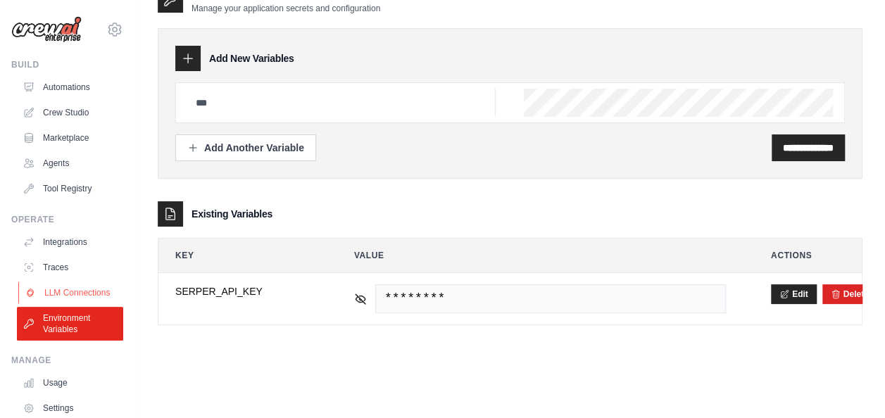 The width and height of the screenshot is (885, 418). What do you see at coordinates (46, 30) in the screenshot?
I see `img: Logo` at bounding box center [46, 30].